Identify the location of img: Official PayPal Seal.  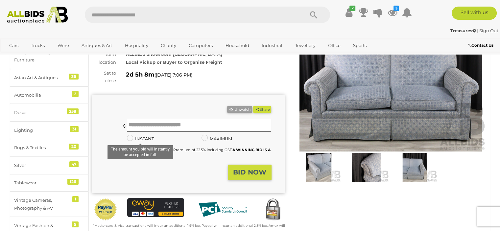
(106, 210).